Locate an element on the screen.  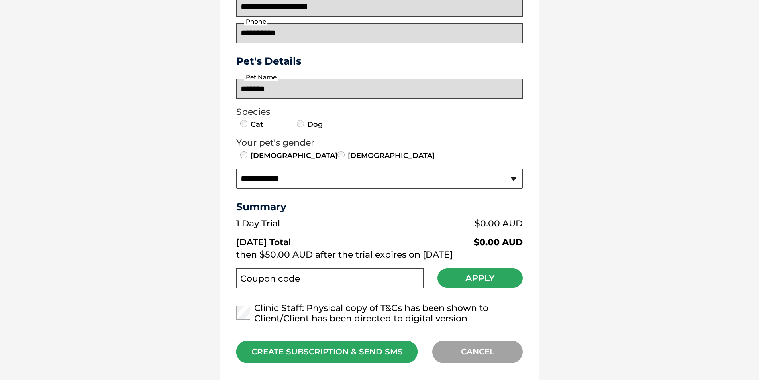
div: CREATE SUBSCRIPTION & SEND SMS is located at coordinates (327, 351).